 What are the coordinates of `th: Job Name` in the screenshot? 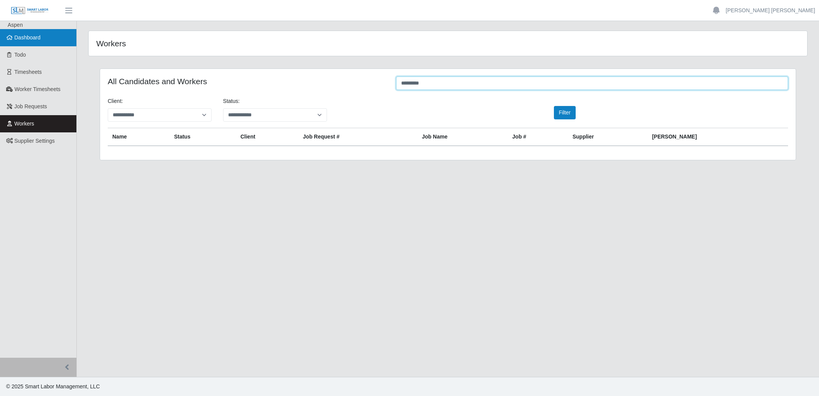 It's located at (463, 137).